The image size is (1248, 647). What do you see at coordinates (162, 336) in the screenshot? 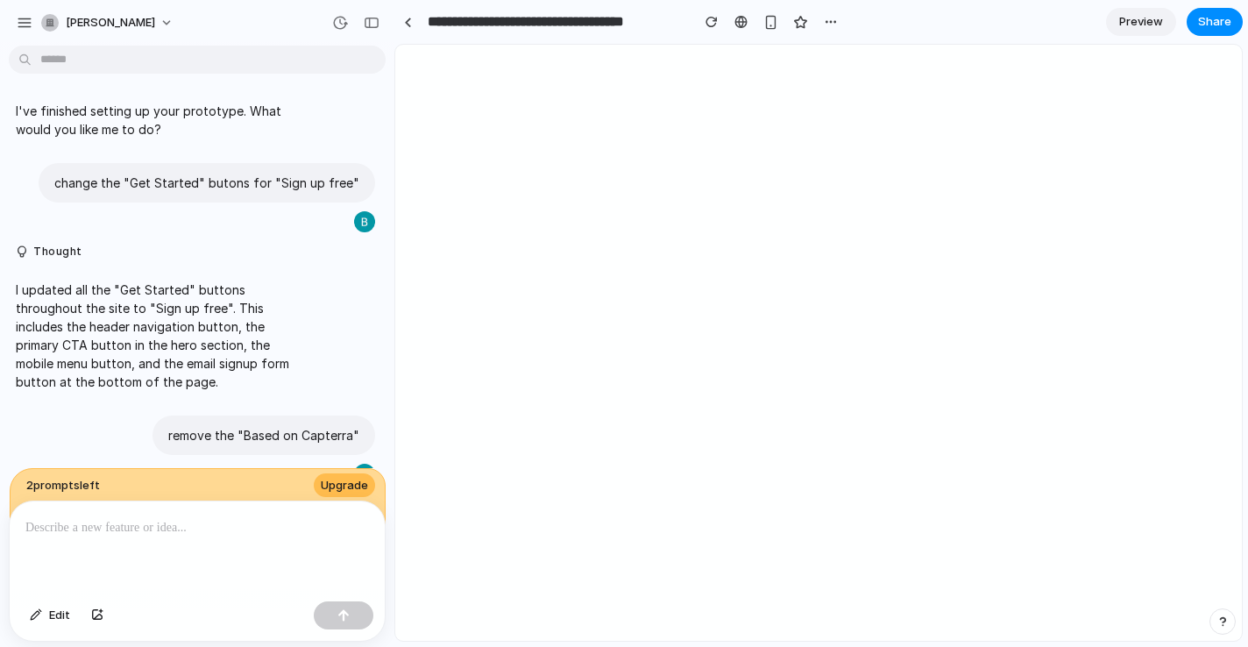
I see `p: I updated all the "Get Started" buttons throughout the site to "Sign up free". This includes the ...` at bounding box center [162, 336].